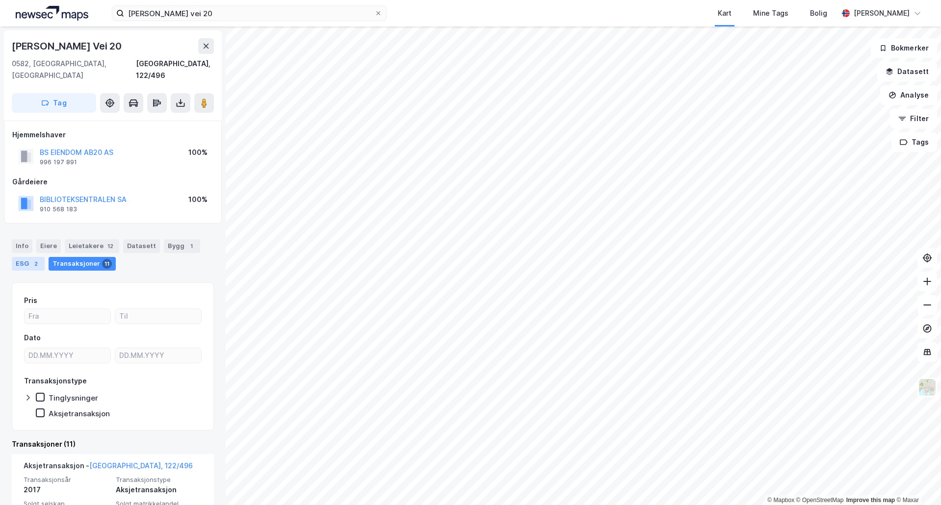 The width and height of the screenshot is (941, 505). Describe the element at coordinates (32, 338) in the screenshot. I see `div: Dato` at that location.